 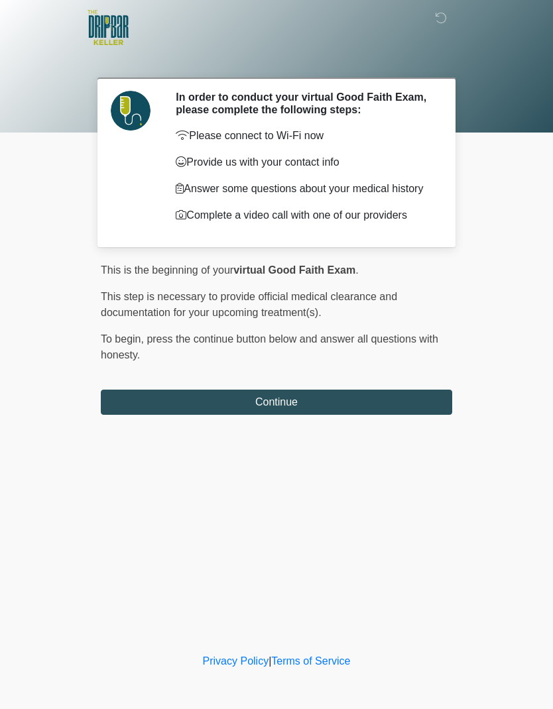 What do you see at coordinates (269, 347) in the screenshot?
I see `span: press the continue button below and answer all questions with honesty.` at bounding box center [269, 347].